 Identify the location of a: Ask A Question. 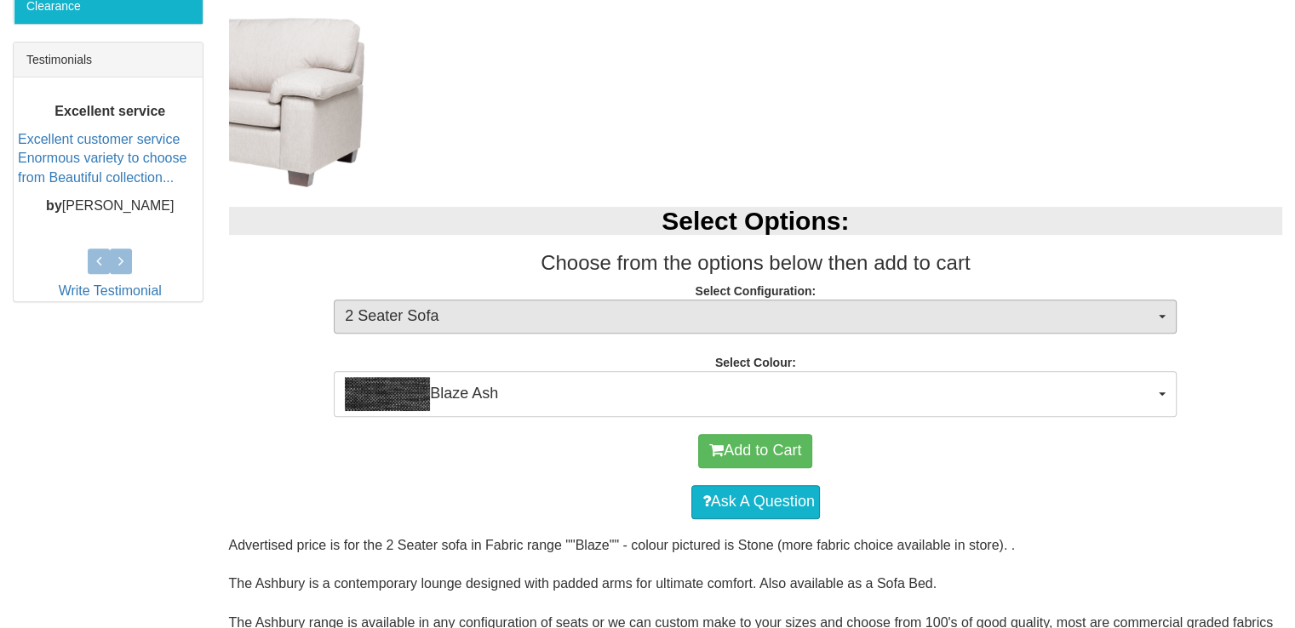
(755, 502).